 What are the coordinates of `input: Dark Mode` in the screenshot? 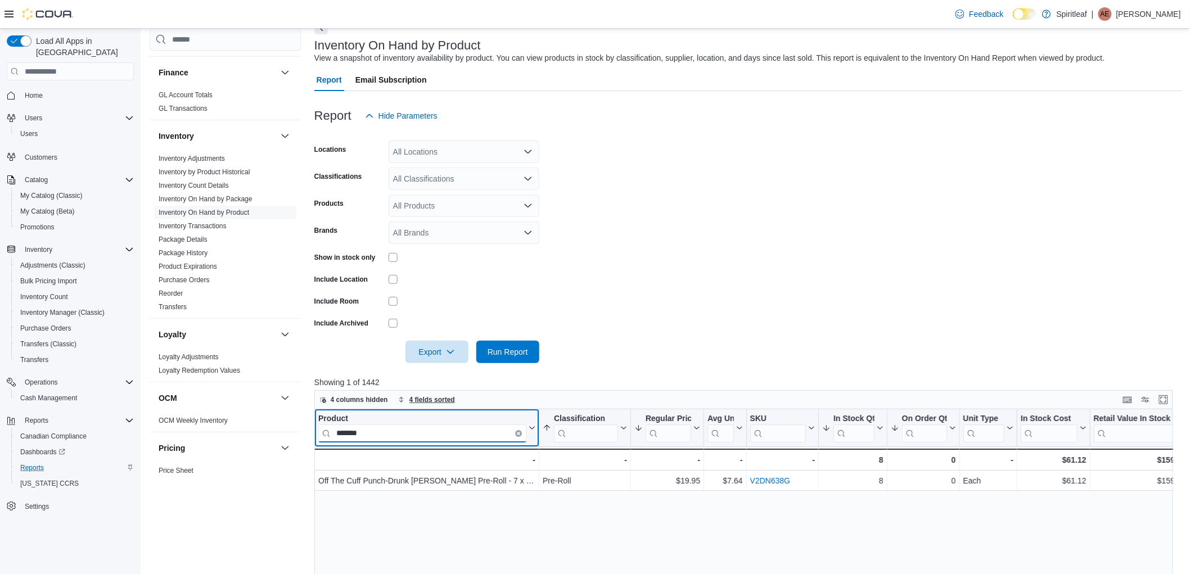 It's located at (1025, 14).